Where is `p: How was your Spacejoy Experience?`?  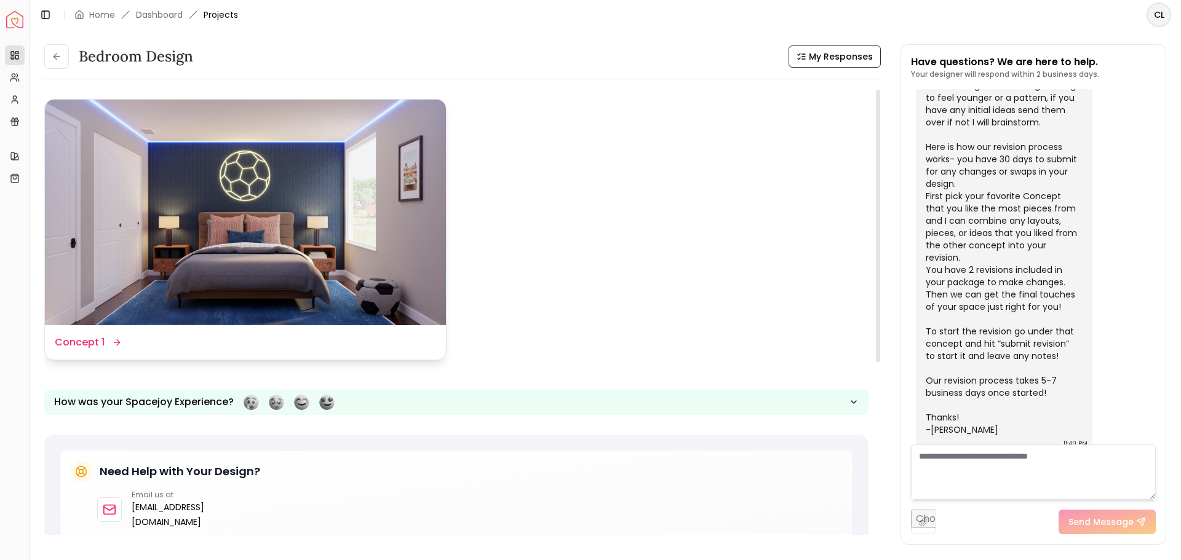
p: How was your Spacejoy Experience? is located at coordinates (144, 402).